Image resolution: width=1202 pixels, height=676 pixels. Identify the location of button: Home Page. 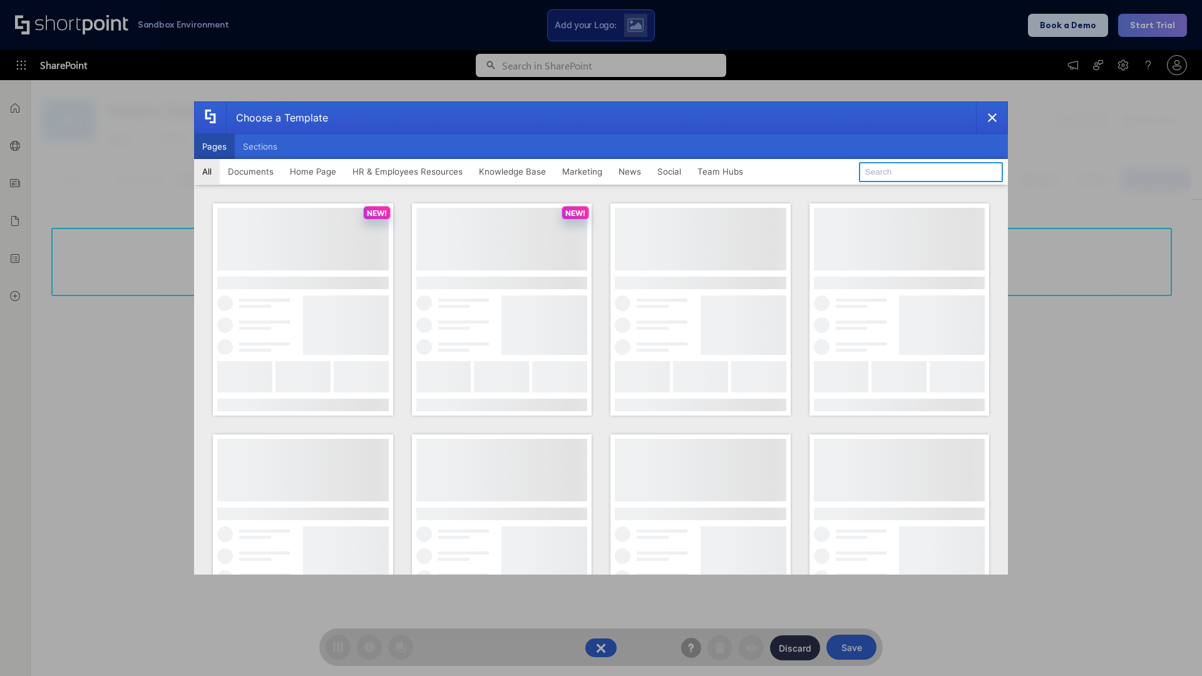
(313, 172).